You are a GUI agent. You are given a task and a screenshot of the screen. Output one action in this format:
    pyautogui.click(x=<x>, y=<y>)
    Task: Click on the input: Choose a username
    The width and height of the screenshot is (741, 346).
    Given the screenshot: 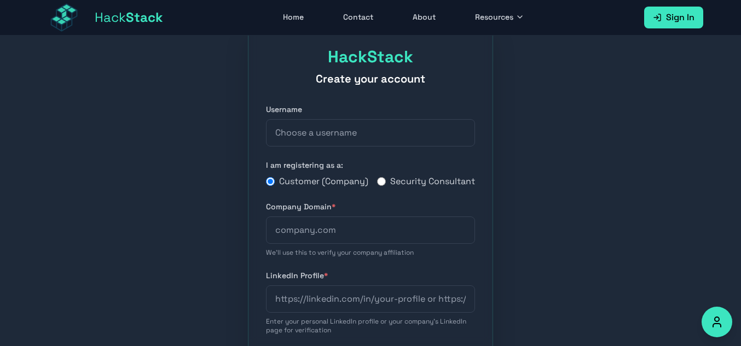 What is the action you would take?
    pyautogui.click(x=370, y=133)
    